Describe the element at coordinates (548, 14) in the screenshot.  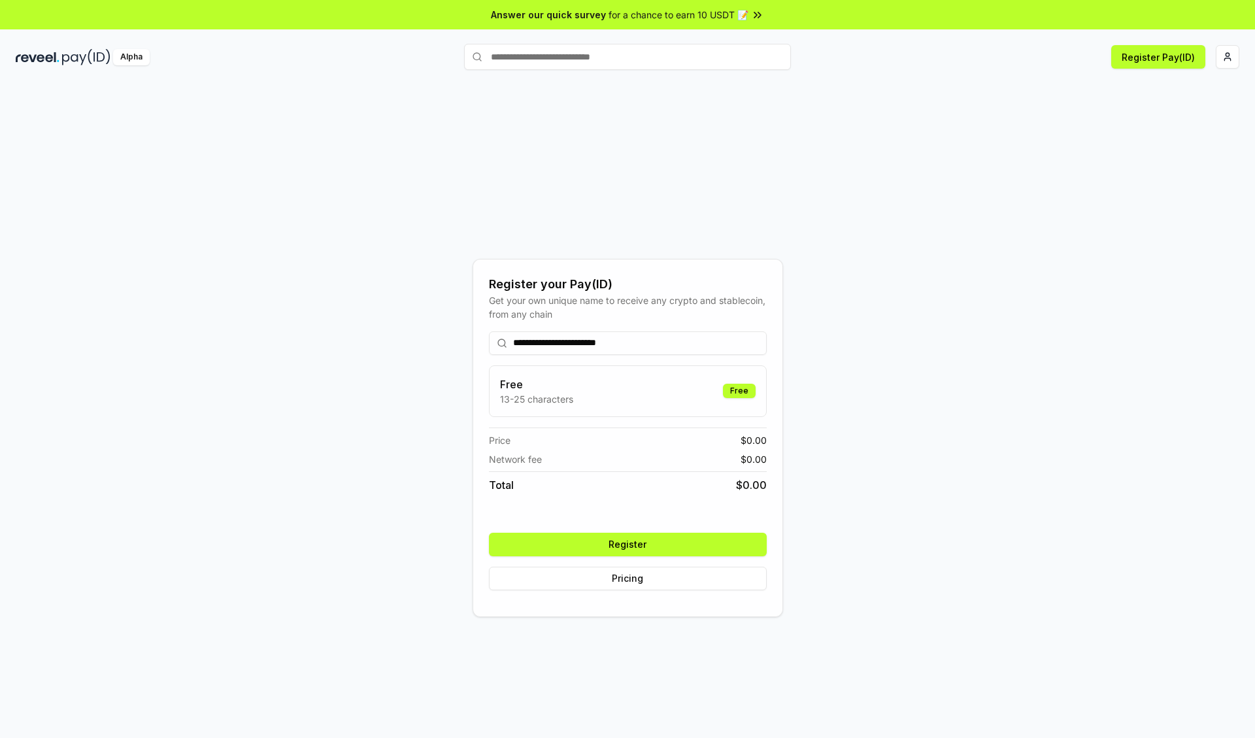
I see `span: Answer our quick survey` at that location.